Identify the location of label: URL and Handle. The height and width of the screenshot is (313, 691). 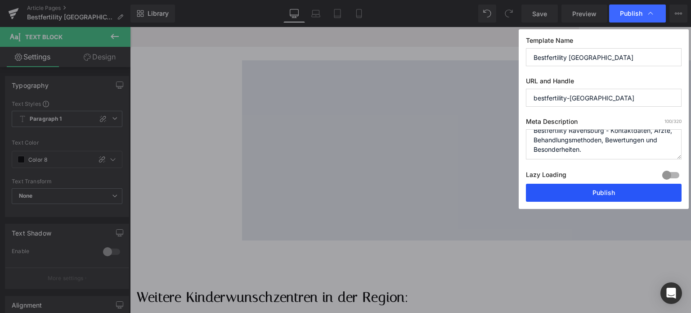
(604, 83).